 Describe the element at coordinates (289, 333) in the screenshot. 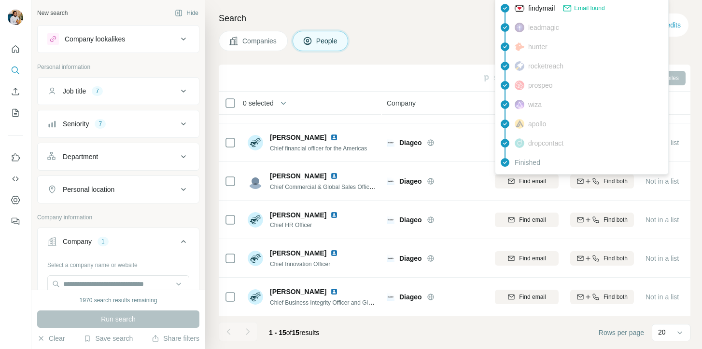

I see `span: of` at that location.